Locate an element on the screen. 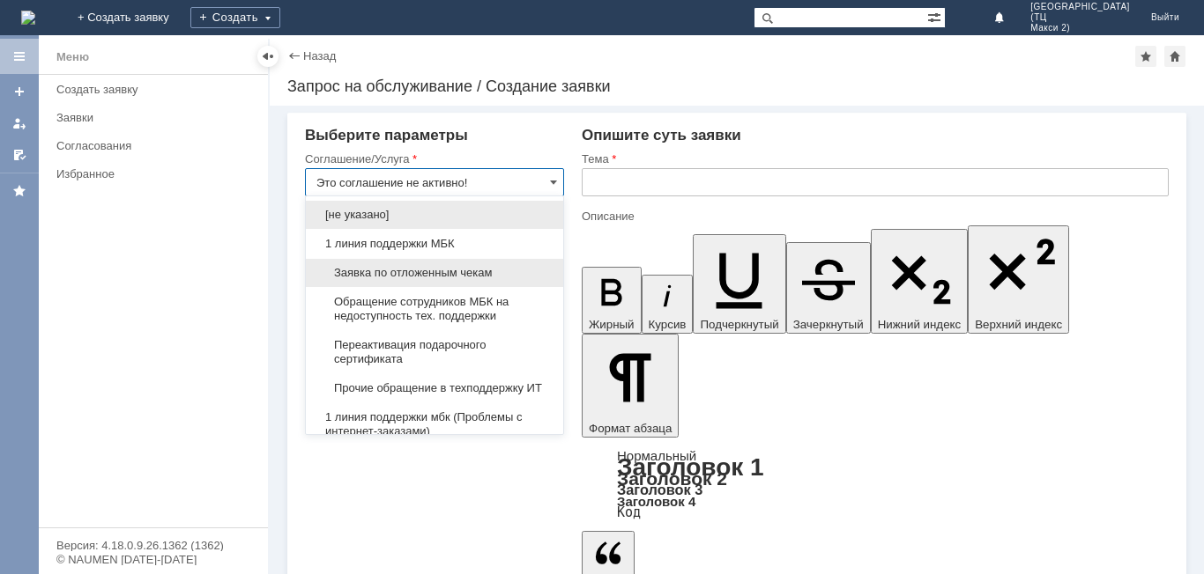 The image size is (1204, 574). div: Тема is located at coordinates (873, 159).